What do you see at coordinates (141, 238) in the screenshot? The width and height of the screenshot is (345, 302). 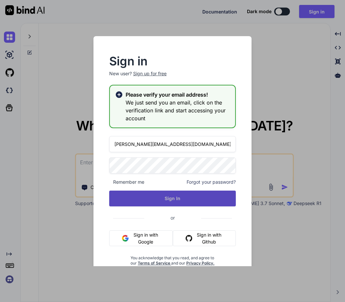 I see `button: Sign in with Google` at bounding box center [141, 238].